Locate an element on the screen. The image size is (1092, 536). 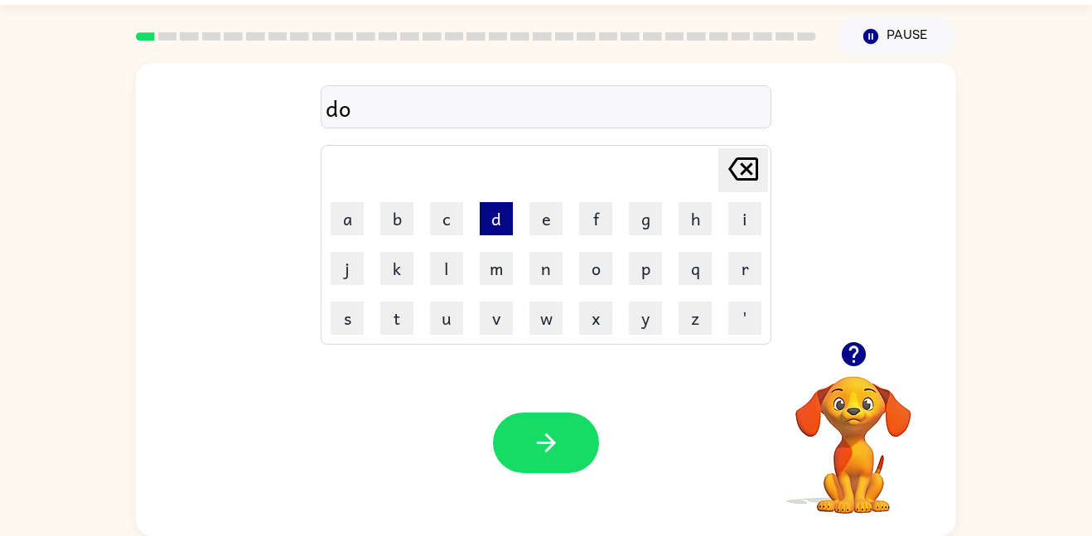
button: l is located at coordinates (446, 268).